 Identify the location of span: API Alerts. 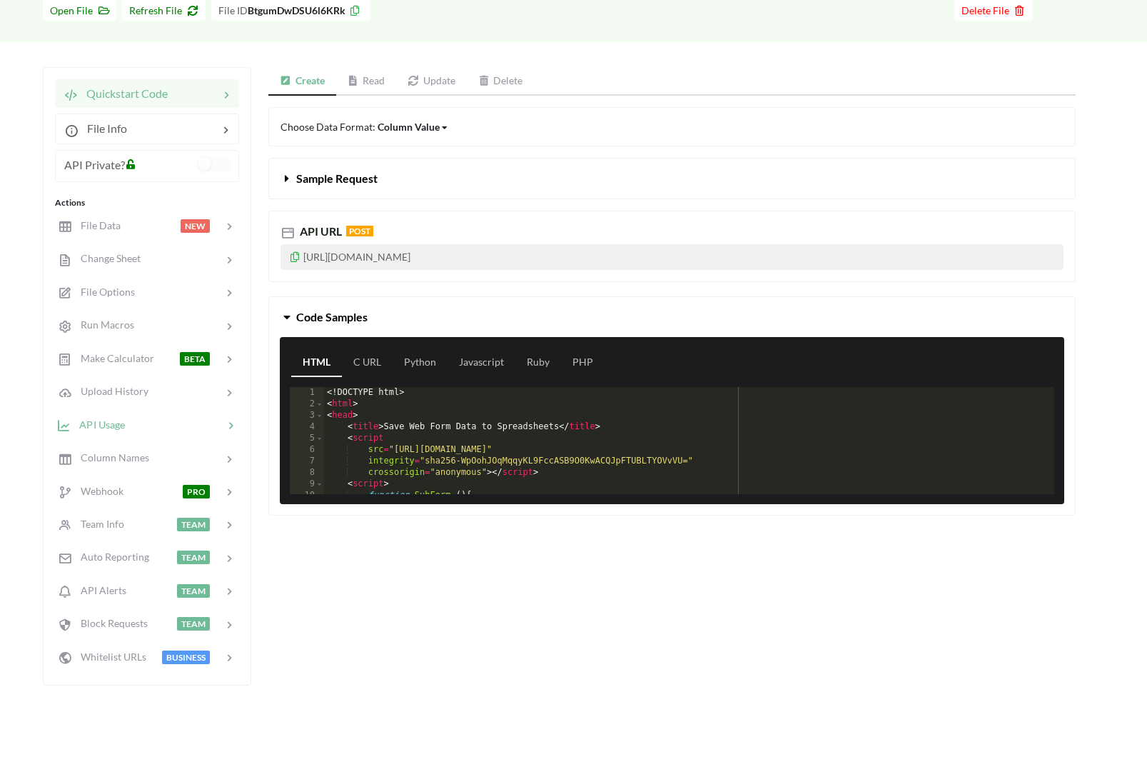
(99, 590).